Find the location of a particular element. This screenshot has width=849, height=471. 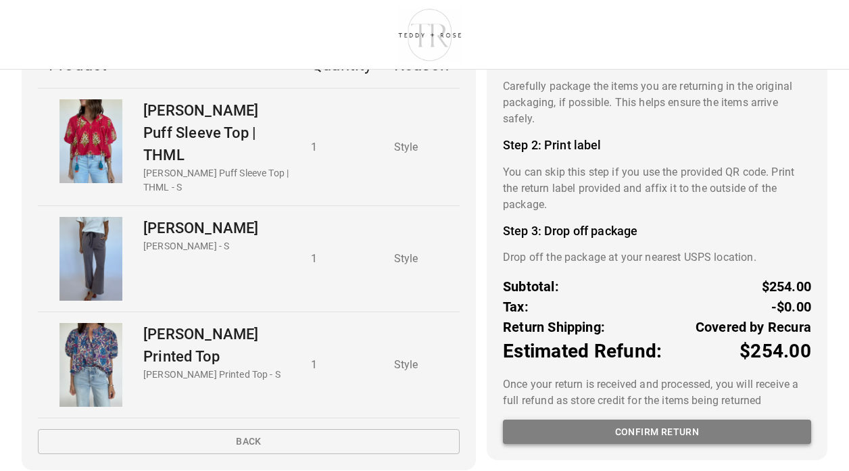

p: Drop off the package at your nearest USPS location. is located at coordinates (657, 258).